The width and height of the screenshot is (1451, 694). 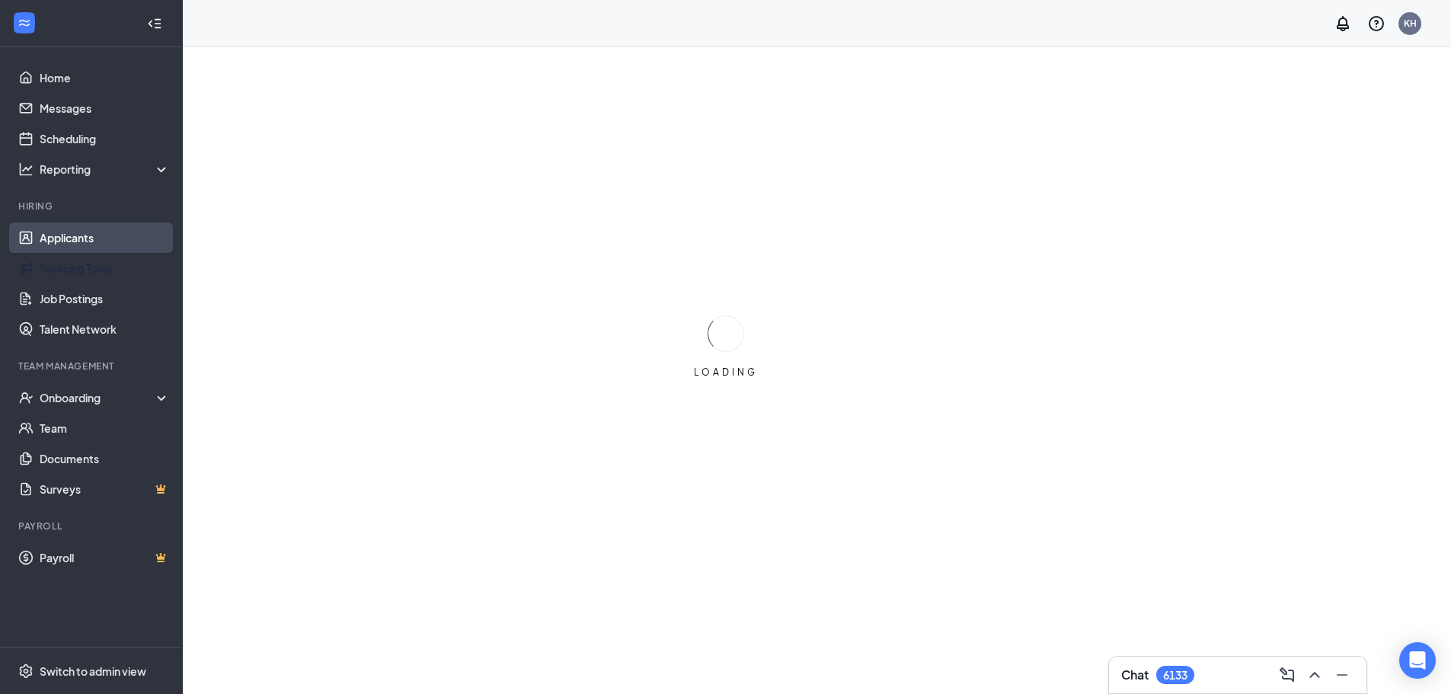 What do you see at coordinates (104, 108) in the screenshot?
I see `a: Messages` at bounding box center [104, 108].